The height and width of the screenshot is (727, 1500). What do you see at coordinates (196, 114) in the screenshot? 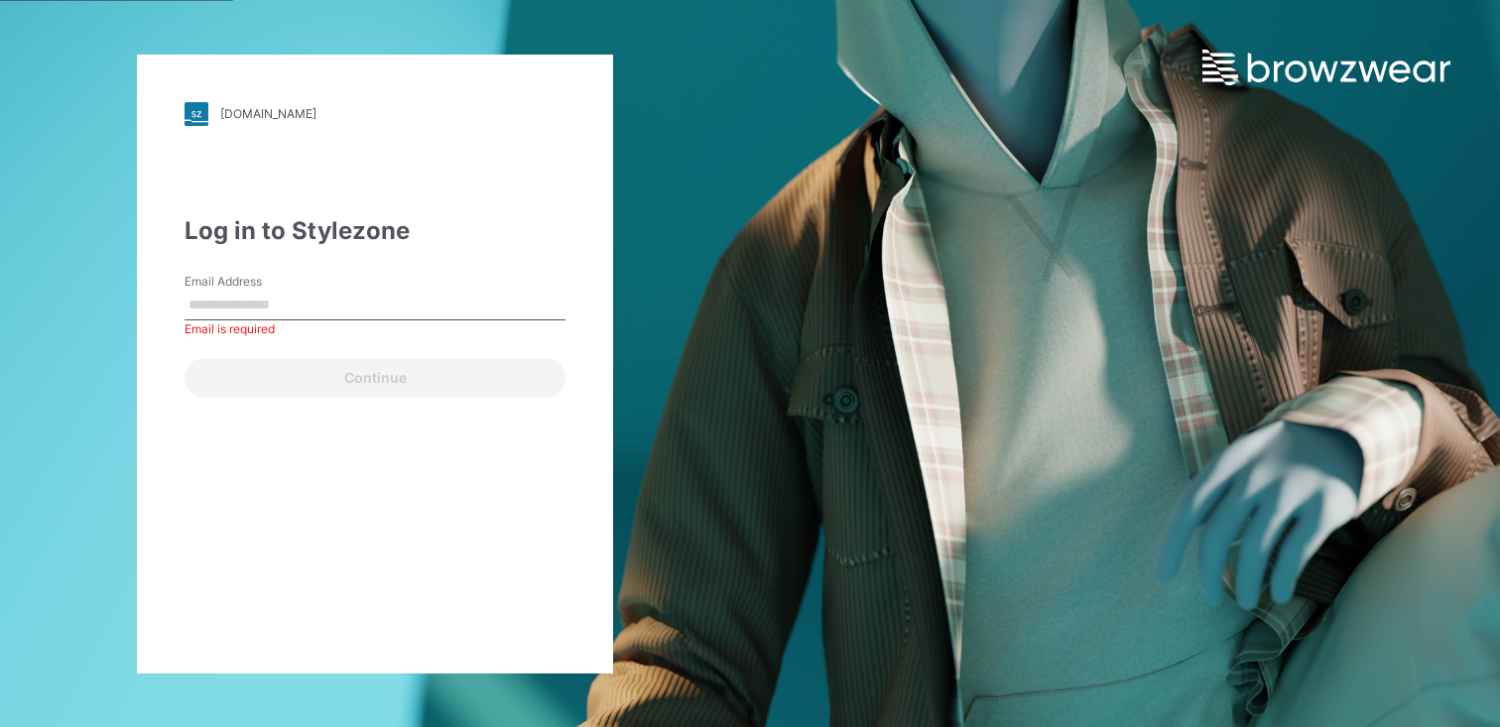
I see `img: stylezone-logo.562084cfcfab977791bfbf7441f1a819.svg` at bounding box center [196, 114].